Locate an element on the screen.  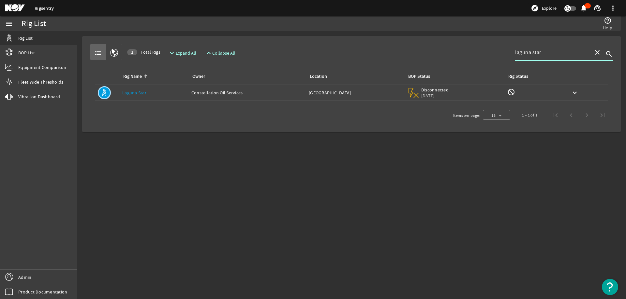
div: Items per page: is located at coordinates (466, 116).